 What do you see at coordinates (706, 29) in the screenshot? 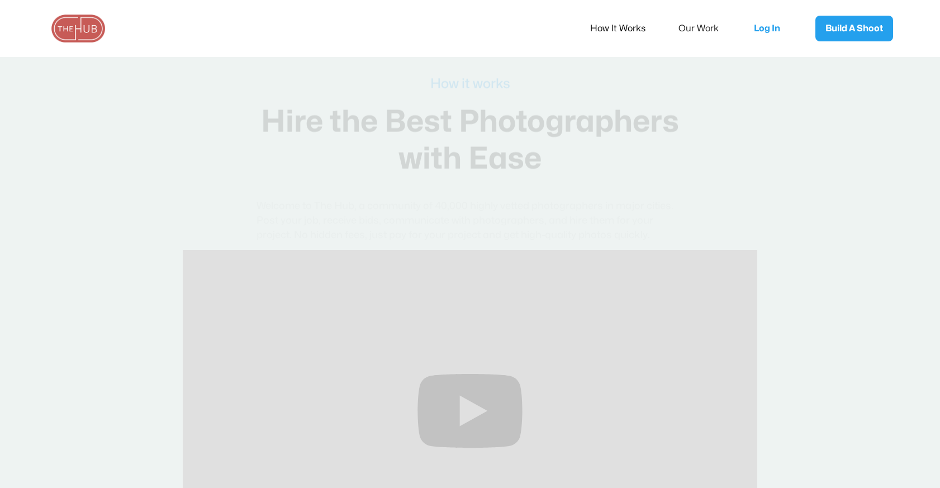
I see `a: Our Work` at bounding box center [706, 29].